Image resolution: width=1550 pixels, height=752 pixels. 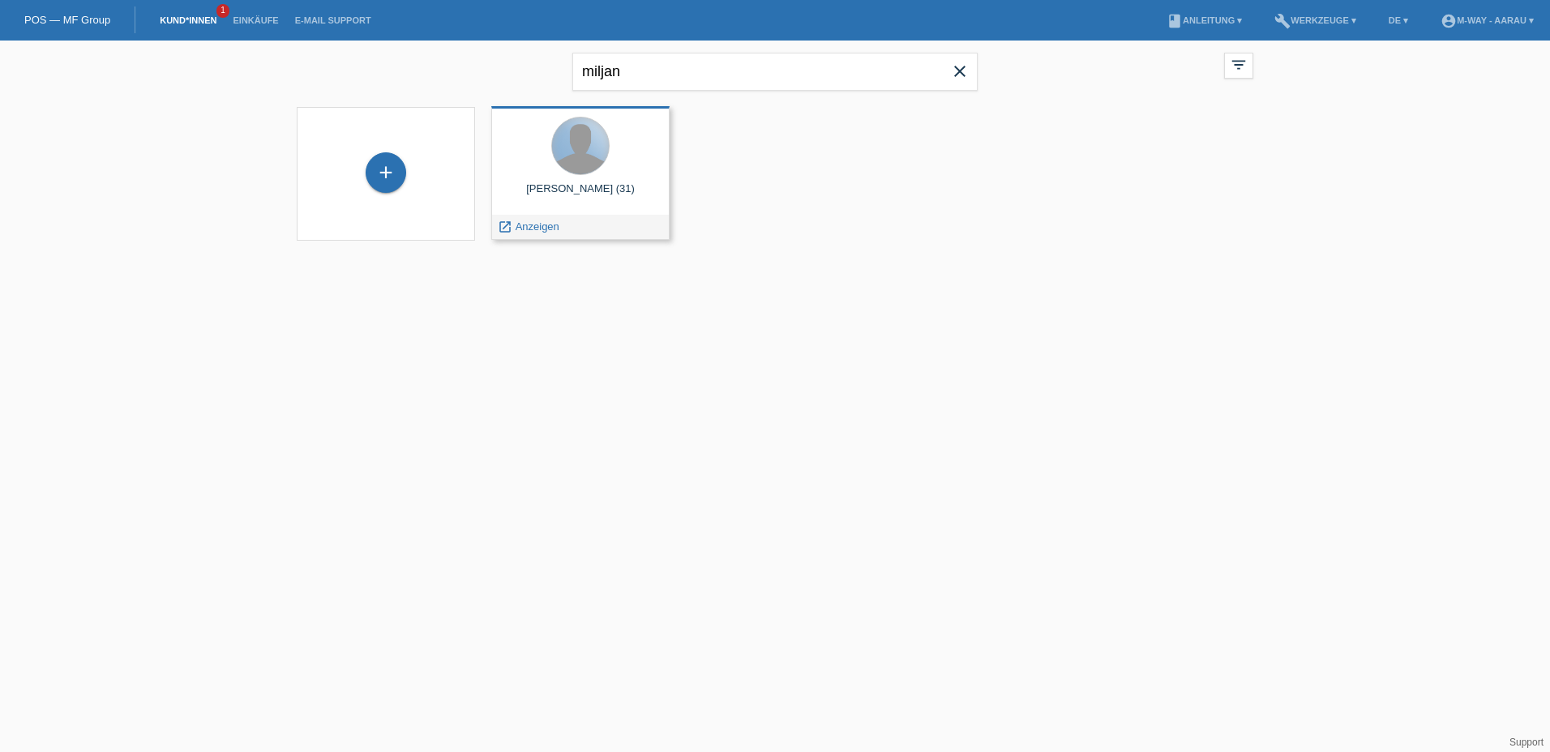 I want to click on a: Support, so click(x=1527, y=743).